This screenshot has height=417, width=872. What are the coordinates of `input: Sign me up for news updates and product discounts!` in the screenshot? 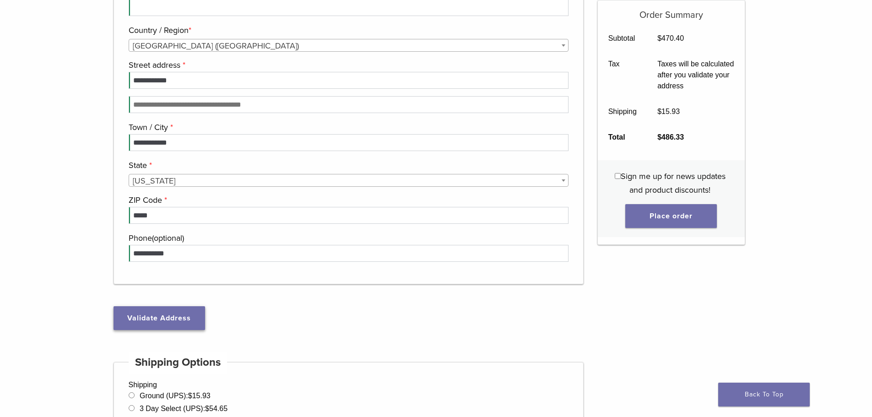 It's located at (617, 176).